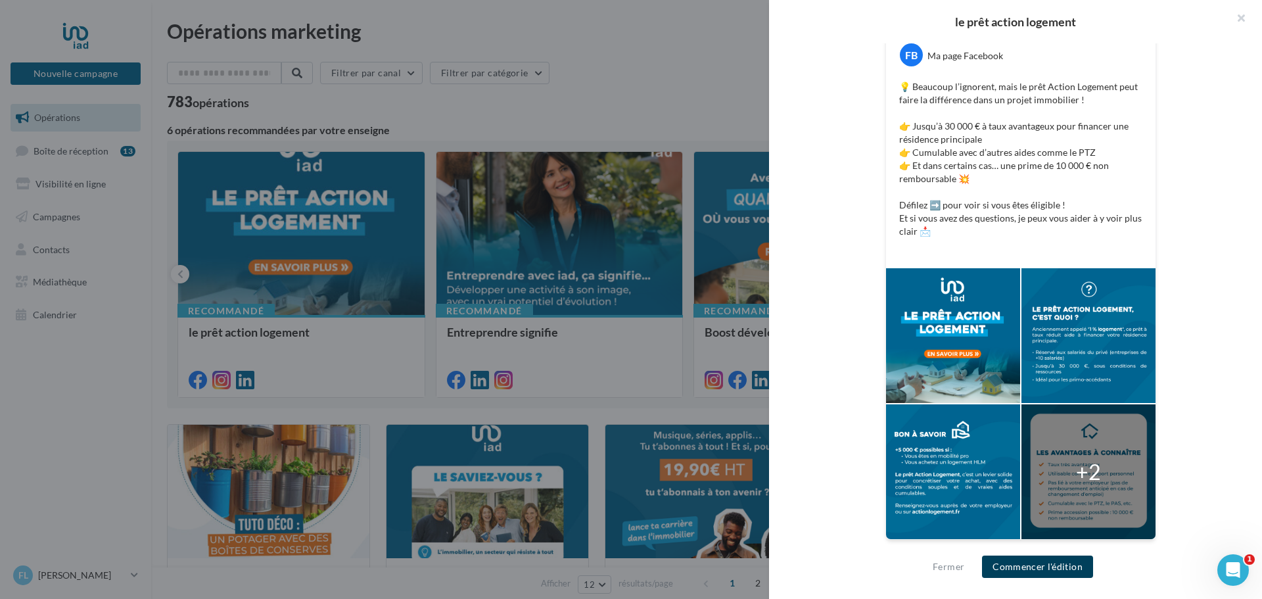 This screenshot has height=599, width=1262. Describe the element at coordinates (1021, 548) in the screenshot. I see `div: La prévisualisation est non-contractuelle` at that location.